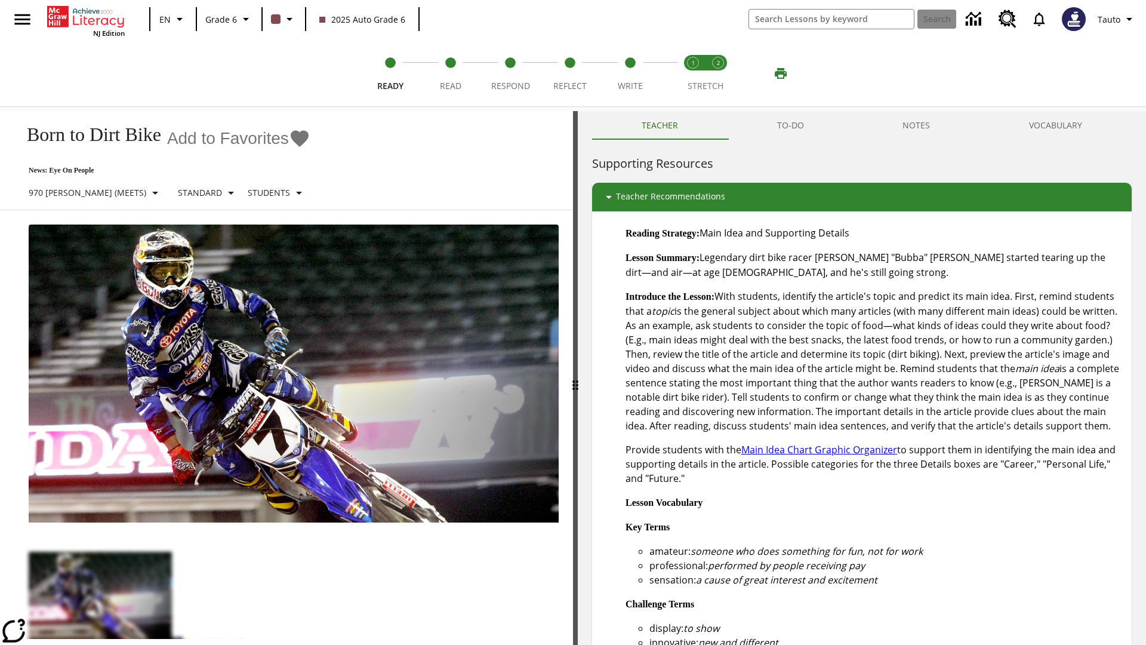 Image resolution: width=1146 pixels, height=645 pixels. Describe the element at coordinates (693, 63) in the screenshot. I see `text: 1` at that location.